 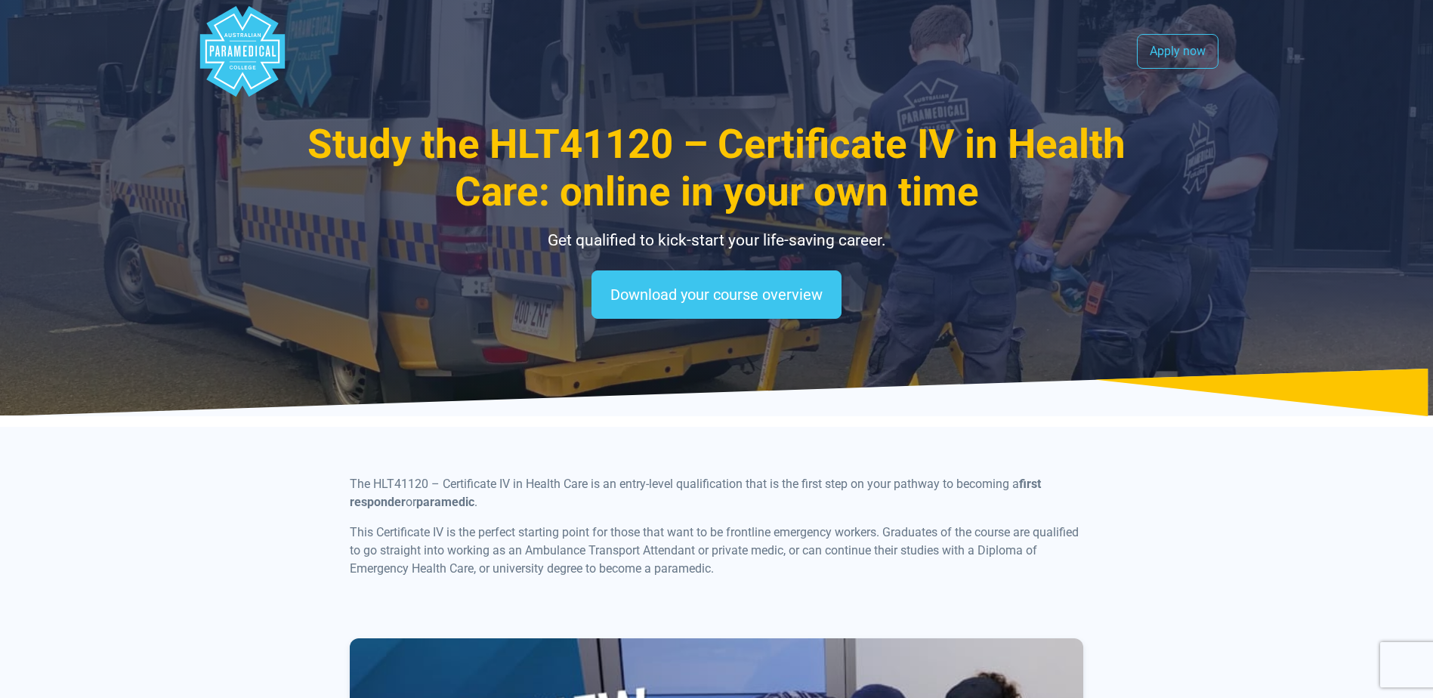 I want to click on span: or, so click(x=411, y=502).